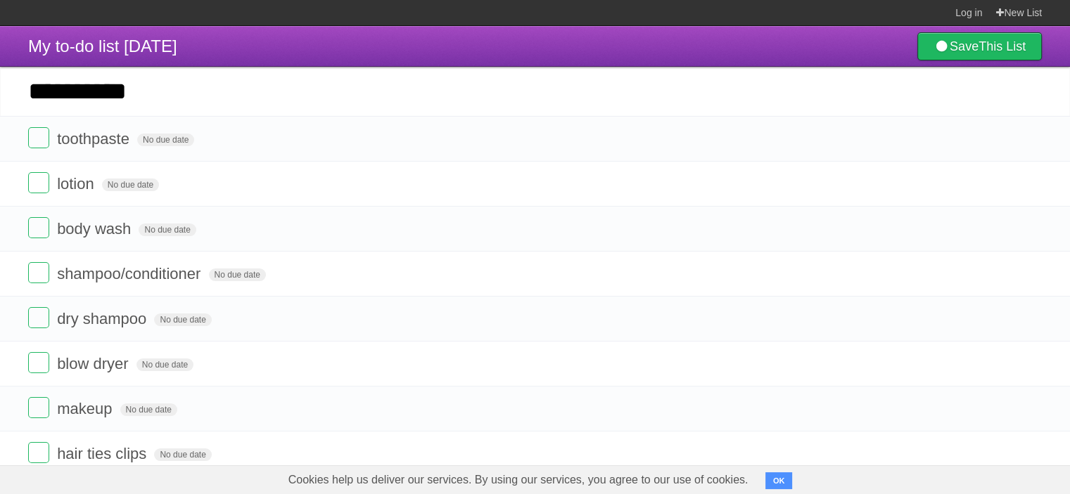 The height and width of the screenshot is (494, 1070). I want to click on span: blow dryer, so click(94, 364).